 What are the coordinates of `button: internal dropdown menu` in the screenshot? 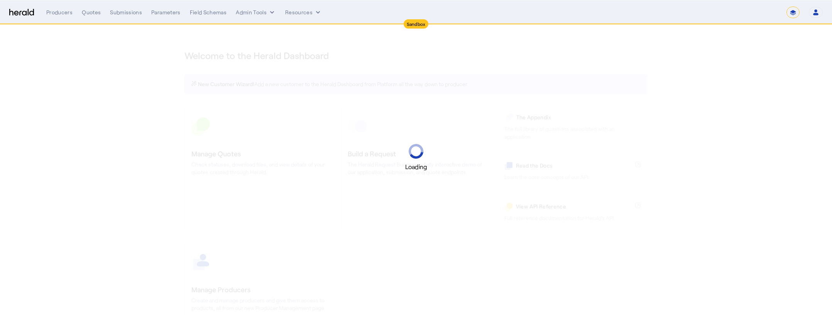 It's located at (256, 12).